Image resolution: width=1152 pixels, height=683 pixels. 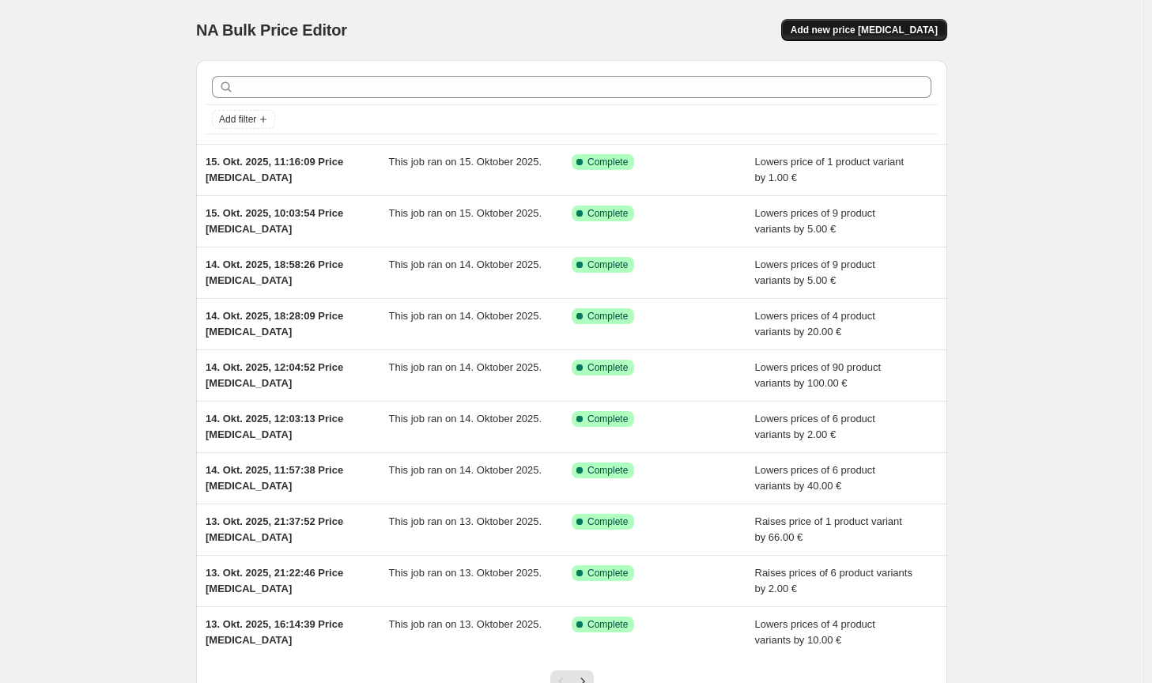 What do you see at coordinates (833, 580) in the screenshot?
I see `span: Raises prices of 6 product variants by 2.00 €` at bounding box center [833, 580].